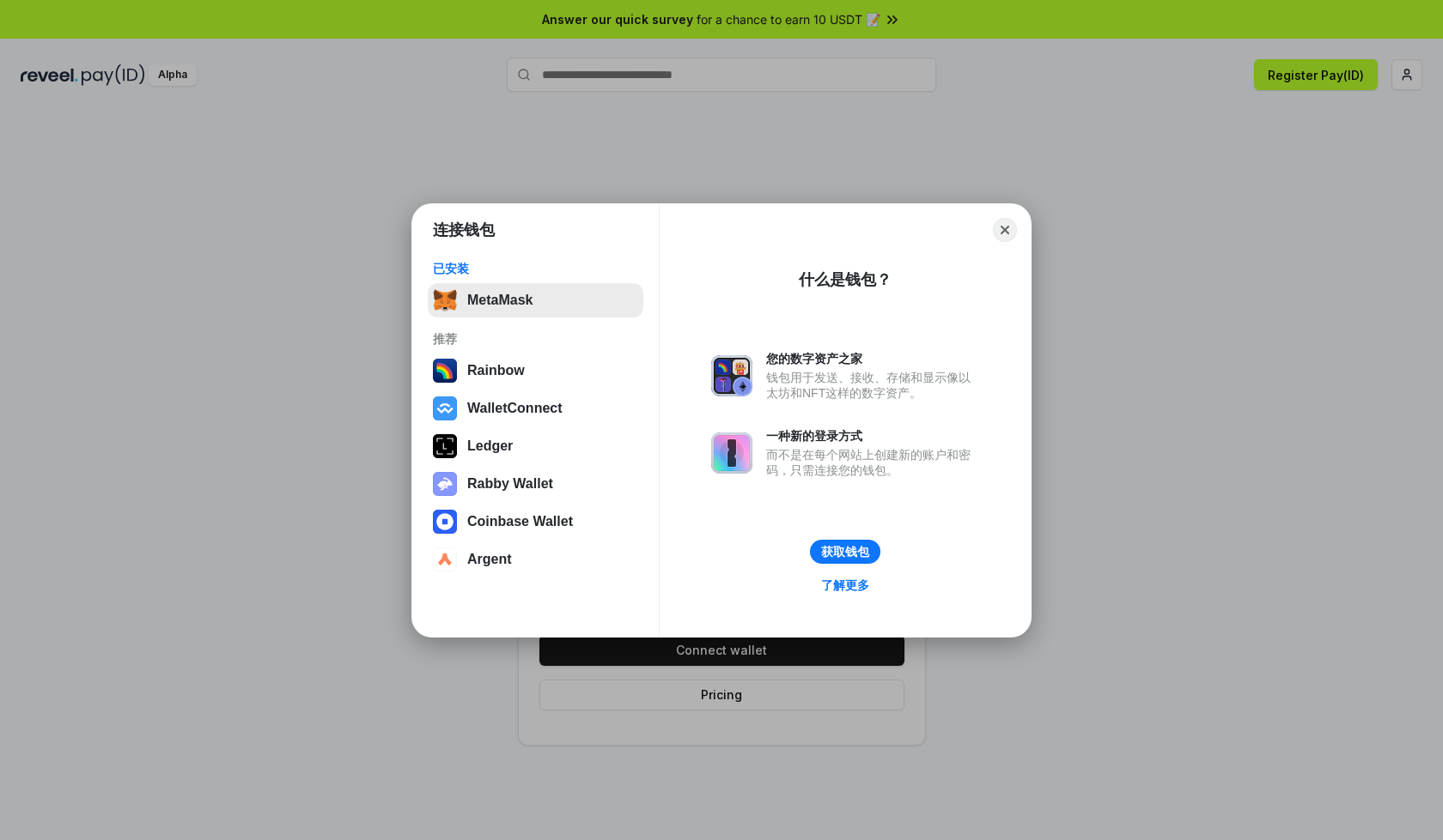 The image size is (1443, 840). Describe the element at coordinates (845, 585) in the screenshot. I see `a: 了解更多` at that location.